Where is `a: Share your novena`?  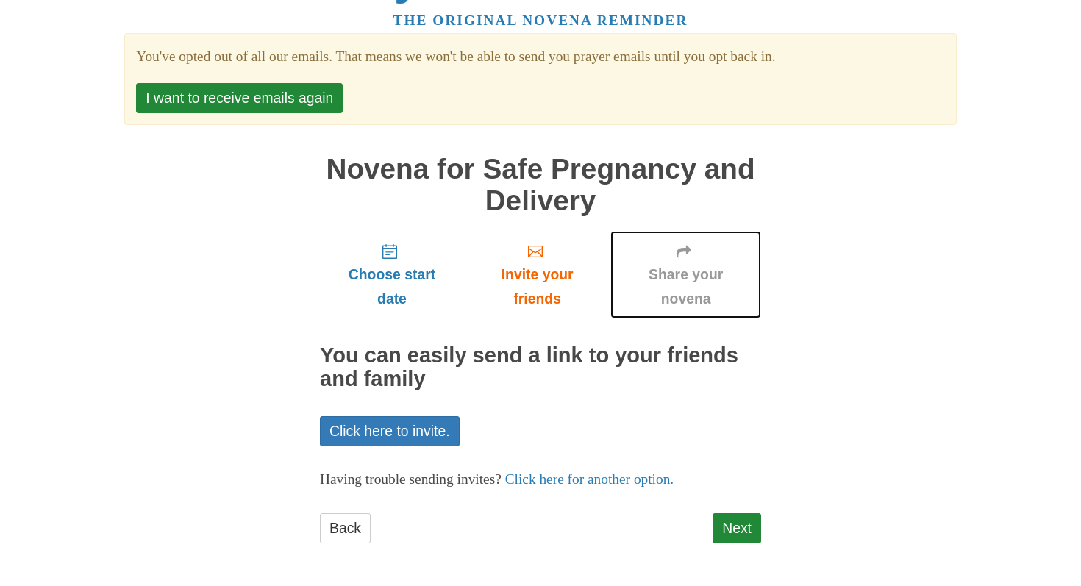 a: Share your novena is located at coordinates (685, 274).